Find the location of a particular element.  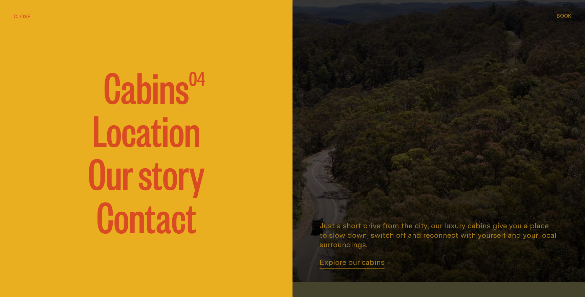

a: Contact is located at coordinates (146, 215).